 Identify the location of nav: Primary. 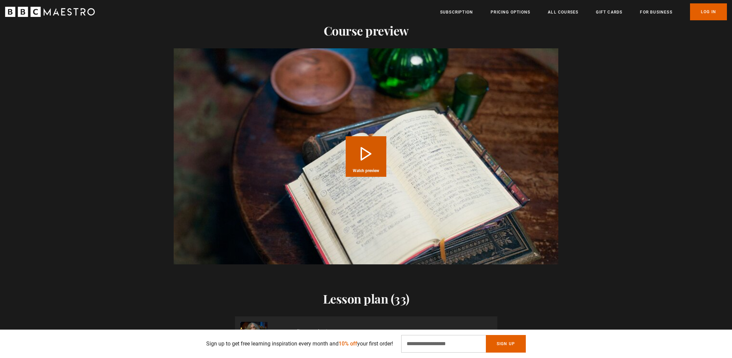
(583, 12).